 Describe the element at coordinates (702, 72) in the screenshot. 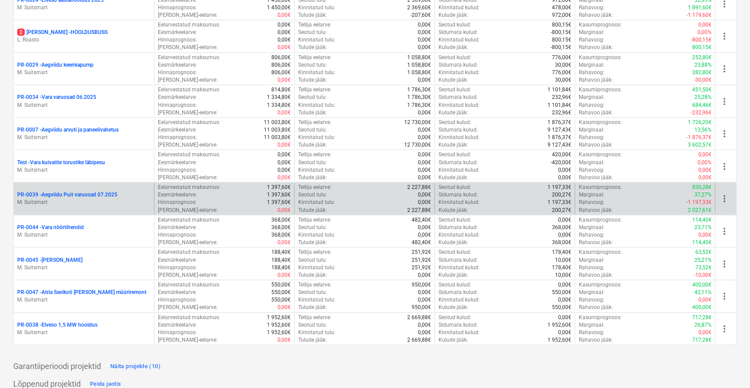

I see `p: 282,80€` at that location.